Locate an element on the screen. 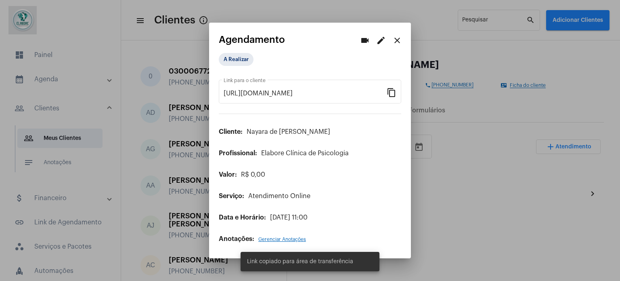 The height and width of the screenshot is (281, 620). mat-icon: videocam is located at coordinates (365, 40).